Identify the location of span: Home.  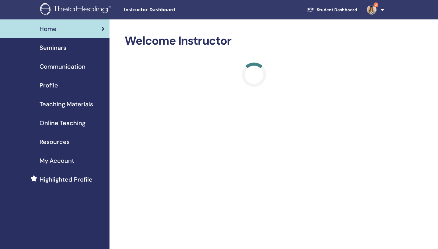
(48, 29).